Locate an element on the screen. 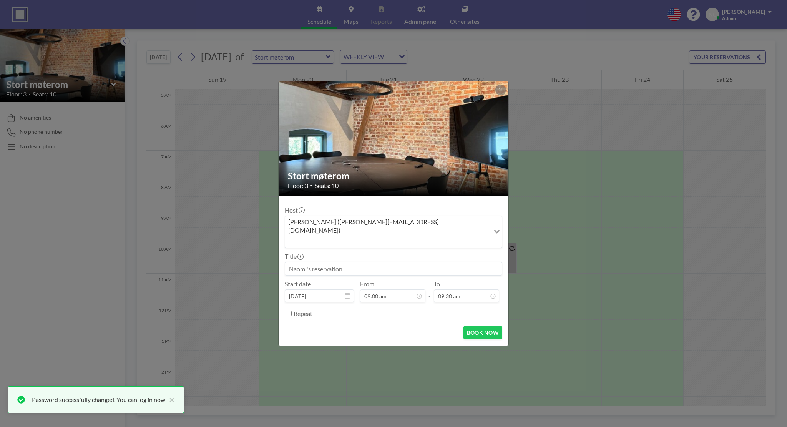  h2: Stort møterom is located at coordinates (394, 176).